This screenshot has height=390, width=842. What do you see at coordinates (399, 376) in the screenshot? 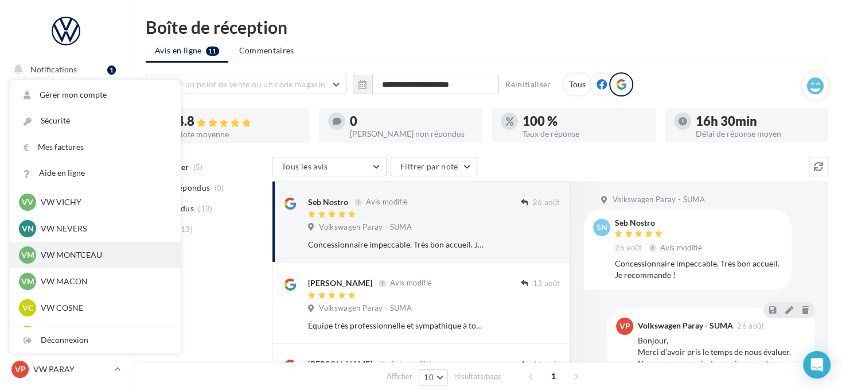
I see `span: Afficher` at bounding box center [399, 376].